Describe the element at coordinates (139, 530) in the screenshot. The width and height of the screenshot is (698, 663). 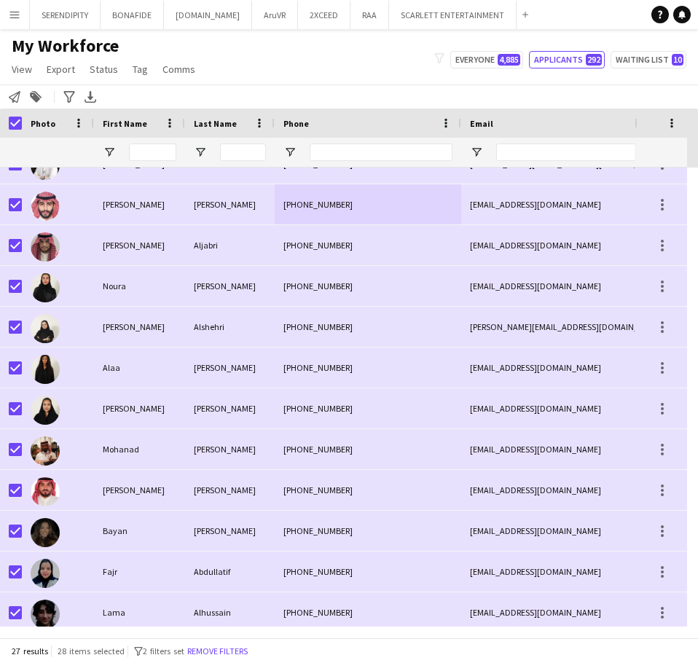
I see `div: Bayan` at that location.